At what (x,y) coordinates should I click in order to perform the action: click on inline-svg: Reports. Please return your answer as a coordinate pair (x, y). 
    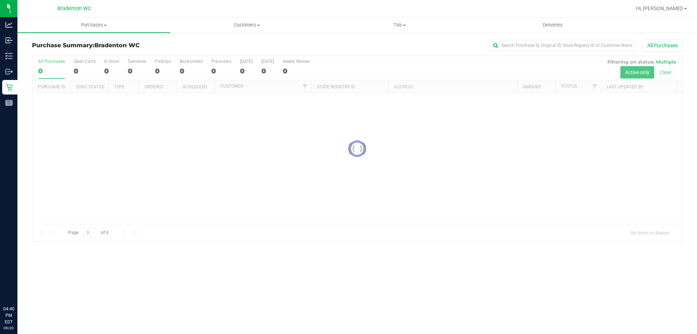
    Looking at the image, I should click on (9, 103).